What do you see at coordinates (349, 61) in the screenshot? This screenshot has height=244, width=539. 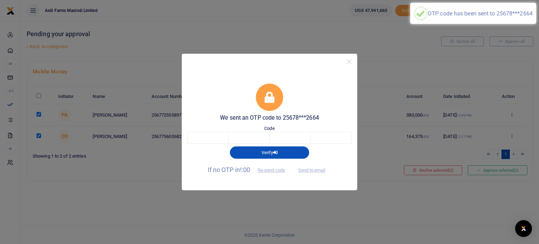 I see `button: Close` at bounding box center [349, 61].